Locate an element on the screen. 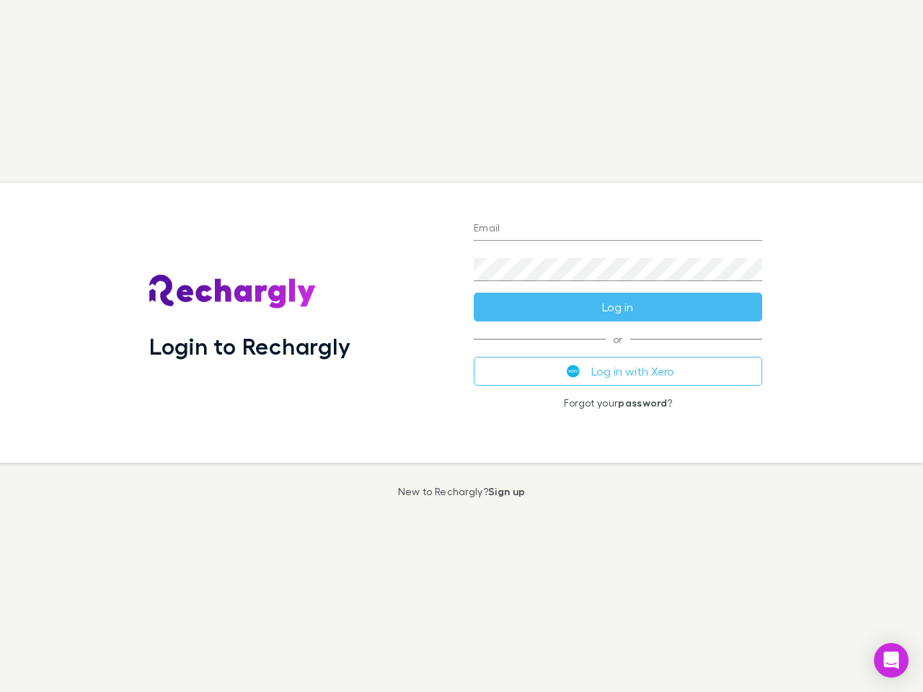 Image resolution: width=923 pixels, height=692 pixels. button: Log in with Xero is located at coordinates (618, 371).